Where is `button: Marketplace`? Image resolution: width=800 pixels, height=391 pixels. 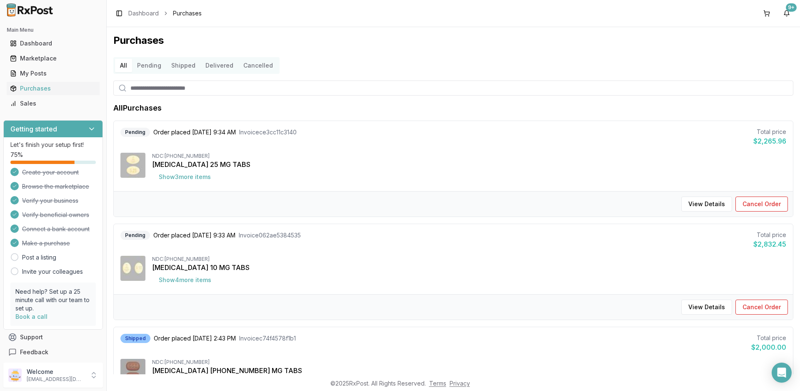
button: Marketplace is located at coordinates (53, 58).